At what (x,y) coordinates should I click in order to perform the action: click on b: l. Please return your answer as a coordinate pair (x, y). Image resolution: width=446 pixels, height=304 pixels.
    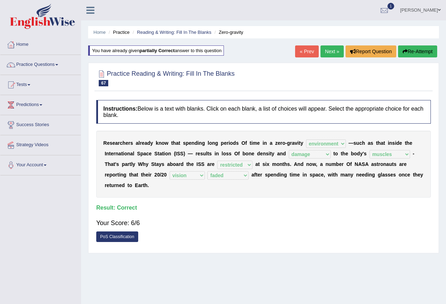
    Looking at the image, I should click on (139, 143).